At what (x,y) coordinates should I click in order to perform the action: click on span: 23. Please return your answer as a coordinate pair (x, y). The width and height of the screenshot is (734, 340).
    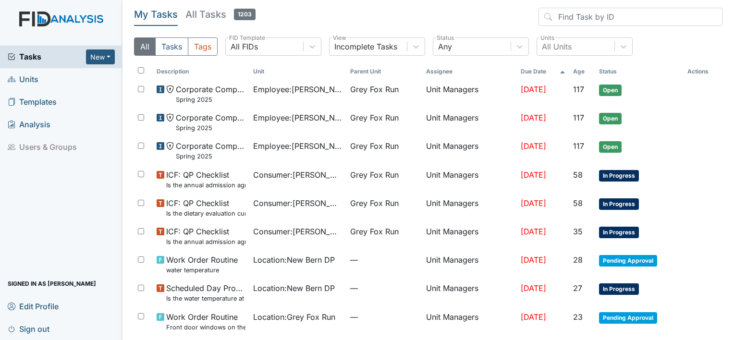
    Looking at the image, I should click on (578, 317).